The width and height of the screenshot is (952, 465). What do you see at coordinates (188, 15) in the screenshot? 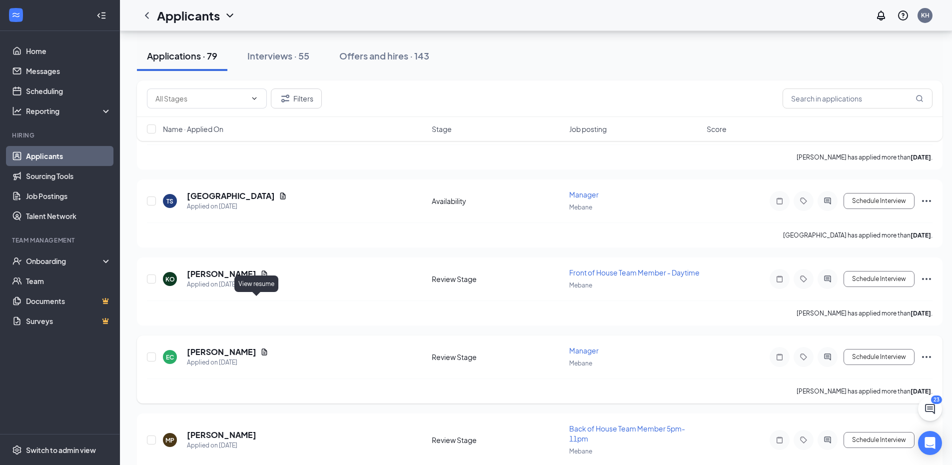
I see `h1: Applicants` at bounding box center [188, 15].